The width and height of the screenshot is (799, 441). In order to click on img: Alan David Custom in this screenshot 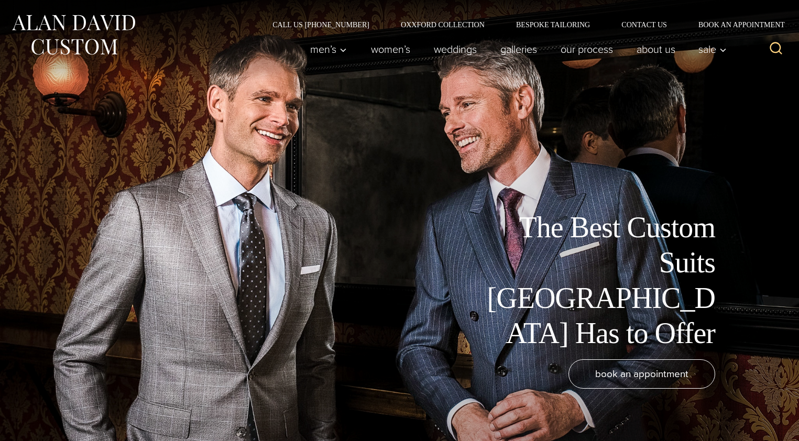, I will do `click(73, 35)`.